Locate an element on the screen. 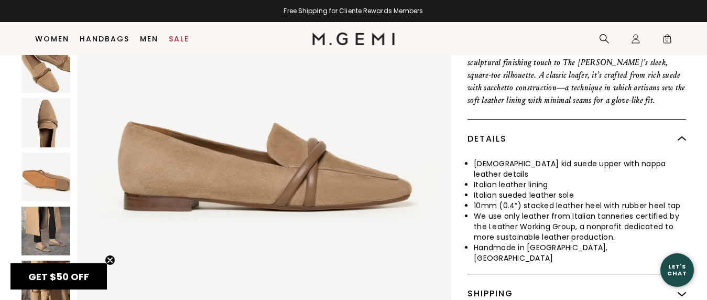 The height and width of the screenshot is (300, 707). span: 0 is located at coordinates (667, 41).